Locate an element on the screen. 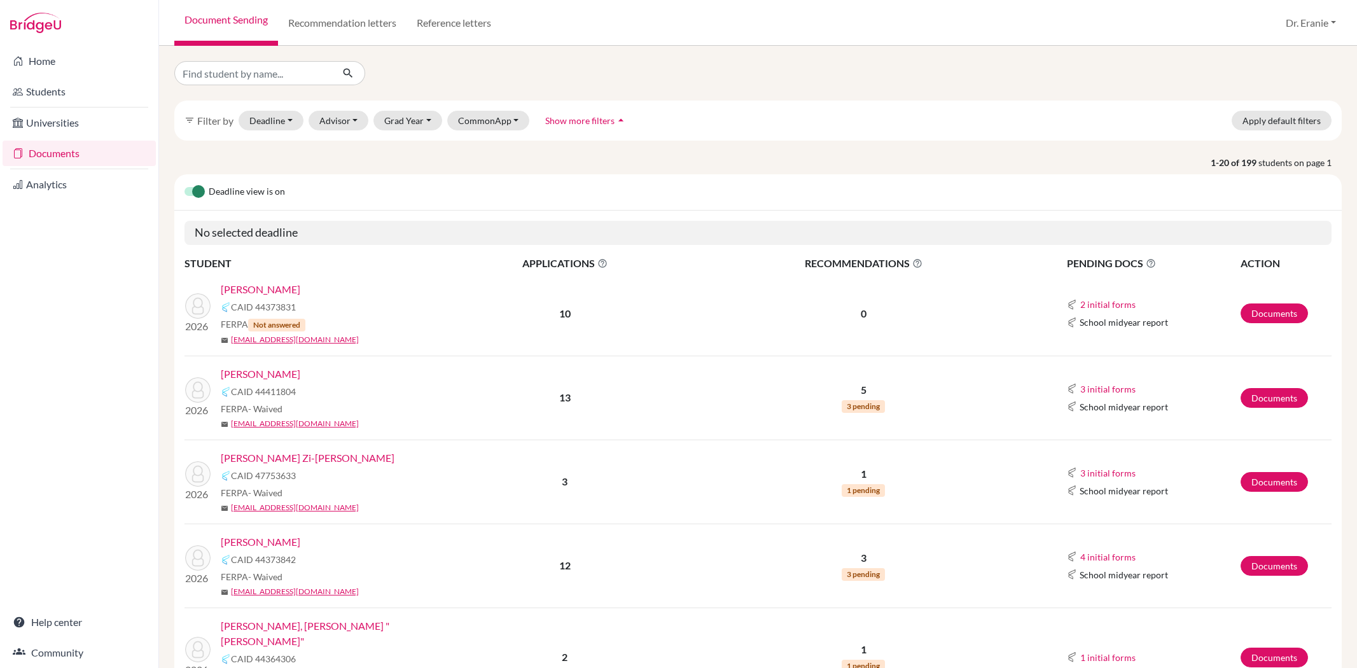 This screenshot has height=668, width=1357. button: CommonApp is located at coordinates (488, 120).